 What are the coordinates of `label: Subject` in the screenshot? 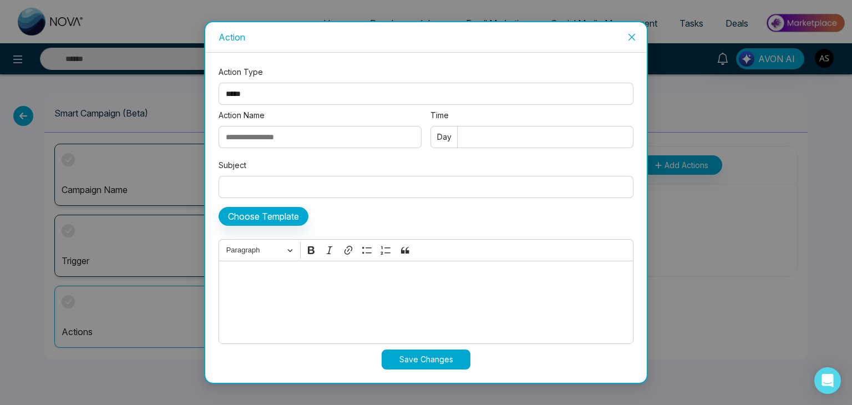 It's located at (426, 165).